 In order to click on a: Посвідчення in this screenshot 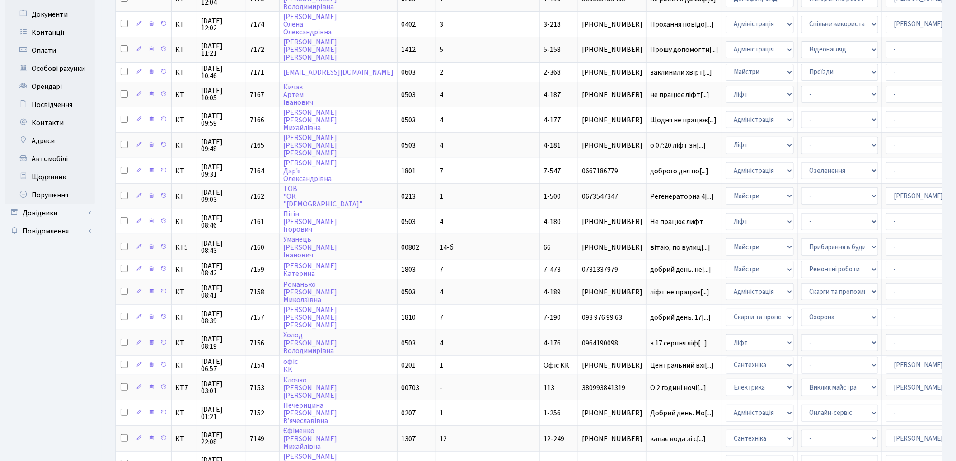, I will do `click(50, 105)`.